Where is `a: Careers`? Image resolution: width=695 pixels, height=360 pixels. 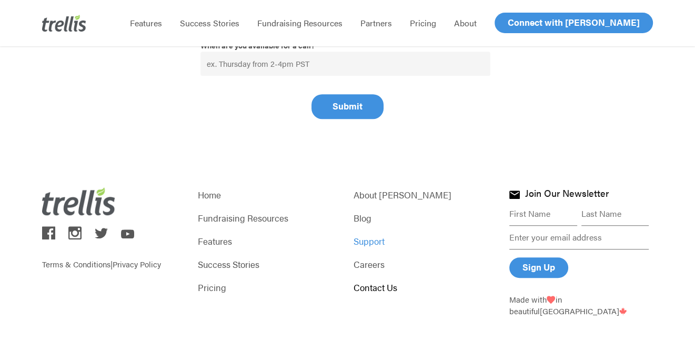
a: Careers is located at coordinates (425, 264).